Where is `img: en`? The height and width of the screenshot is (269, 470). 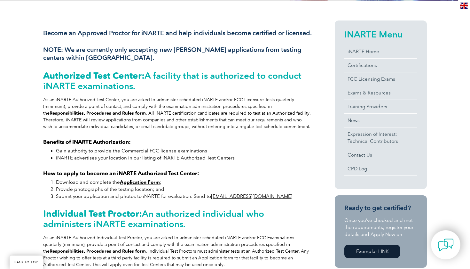
img: en is located at coordinates (464, 5).